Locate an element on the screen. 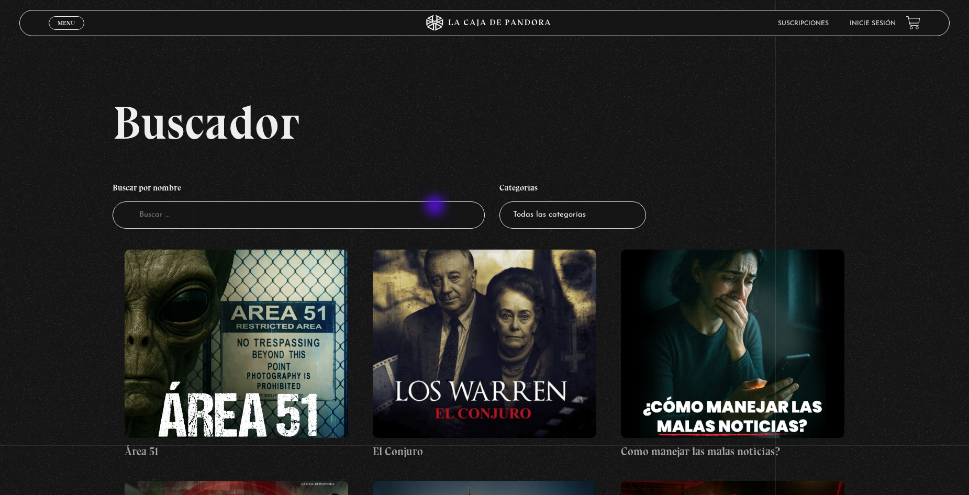  a: Inicie sesión is located at coordinates (873, 24).